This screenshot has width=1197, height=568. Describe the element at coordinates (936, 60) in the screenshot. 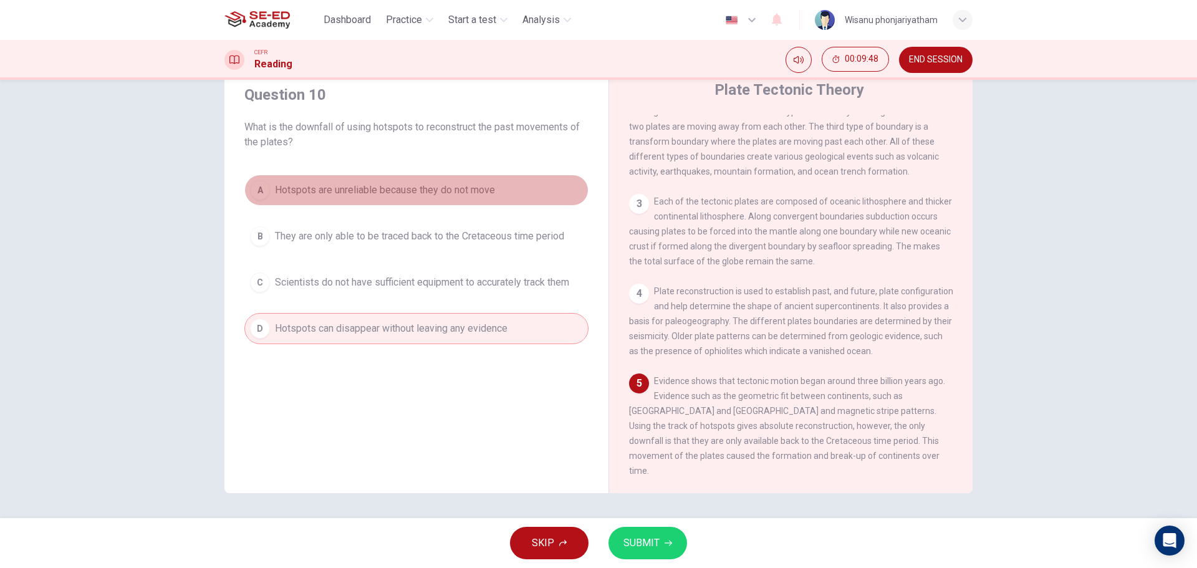

I see `button: END SESSION` at that location.